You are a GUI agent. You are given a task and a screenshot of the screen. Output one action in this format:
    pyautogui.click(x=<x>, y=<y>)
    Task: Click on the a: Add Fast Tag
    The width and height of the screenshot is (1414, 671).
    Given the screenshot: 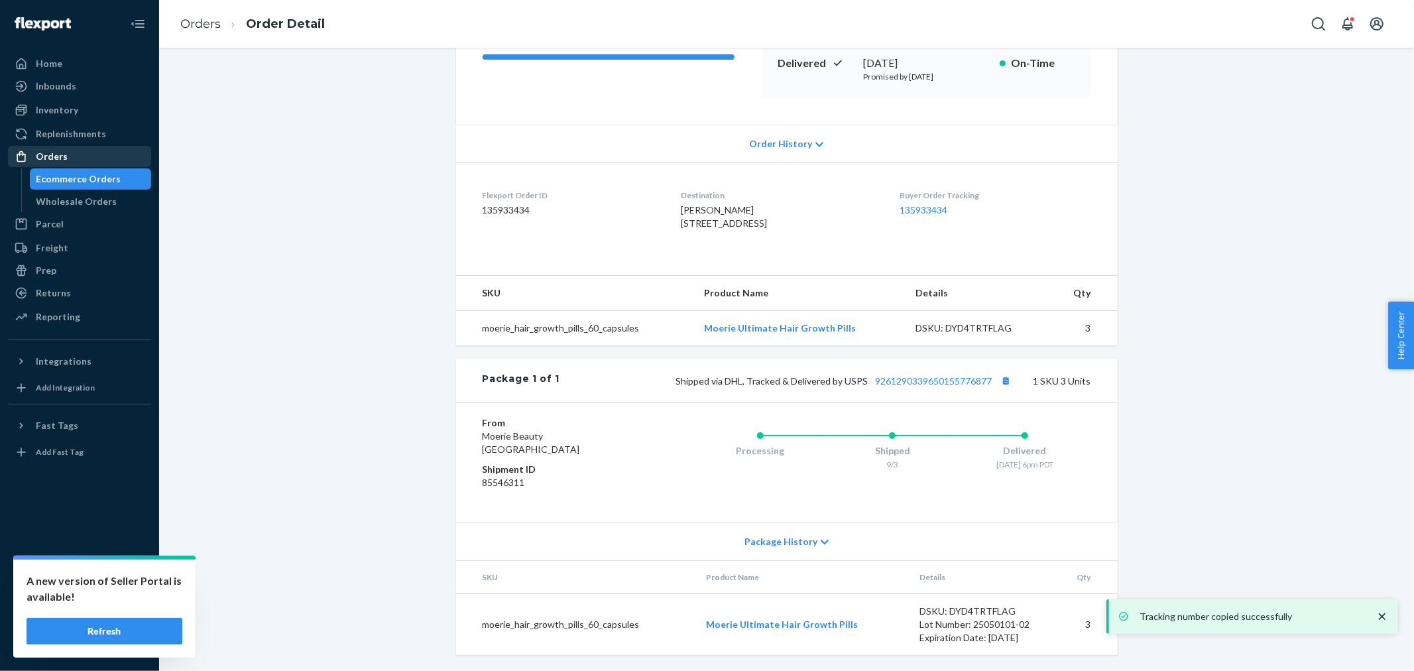 What is the action you would take?
    pyautogui.click(x=80, y=452)
    